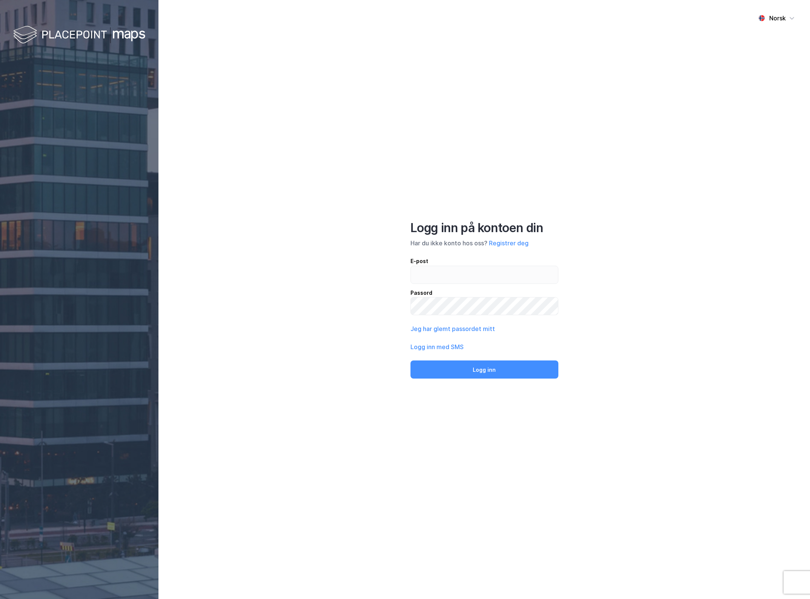  Describe the element at coordinates (778, 18) in the screenshot. I see `div: Norsk` at that location.